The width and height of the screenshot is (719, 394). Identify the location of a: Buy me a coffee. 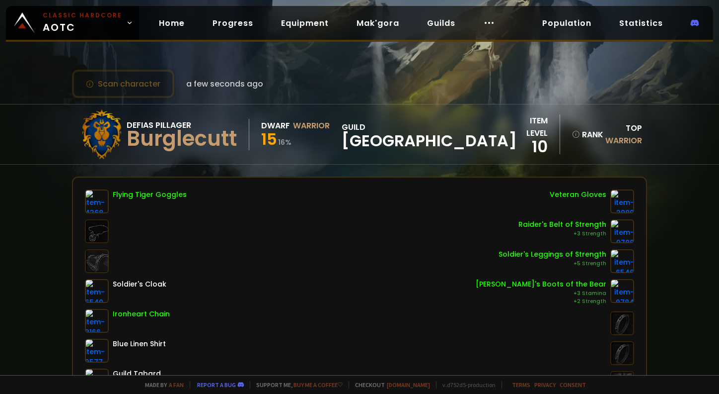
(318, 384).